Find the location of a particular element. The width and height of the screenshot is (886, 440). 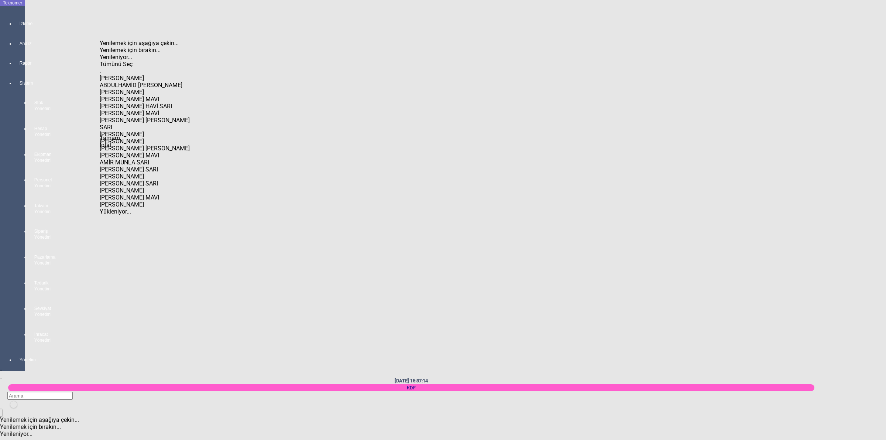

span: Yönetim is located at coordinates (20, 359).